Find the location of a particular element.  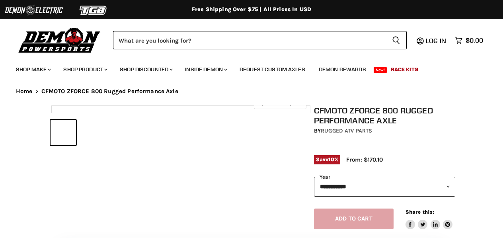

a: Log in is located at coordinates (437, 41).